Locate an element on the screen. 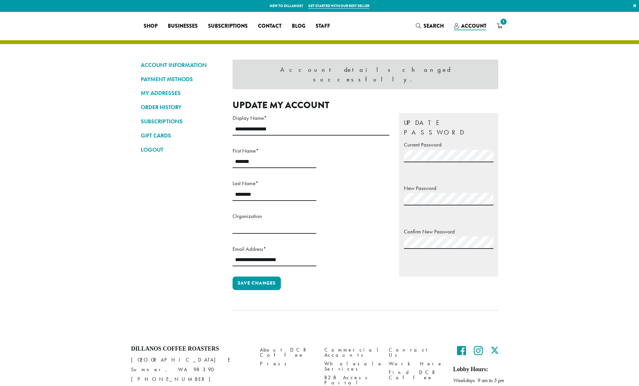 The width and height of the screenshot is (639, 386). label: Confirm New Password is located at coordinates (449, 232).